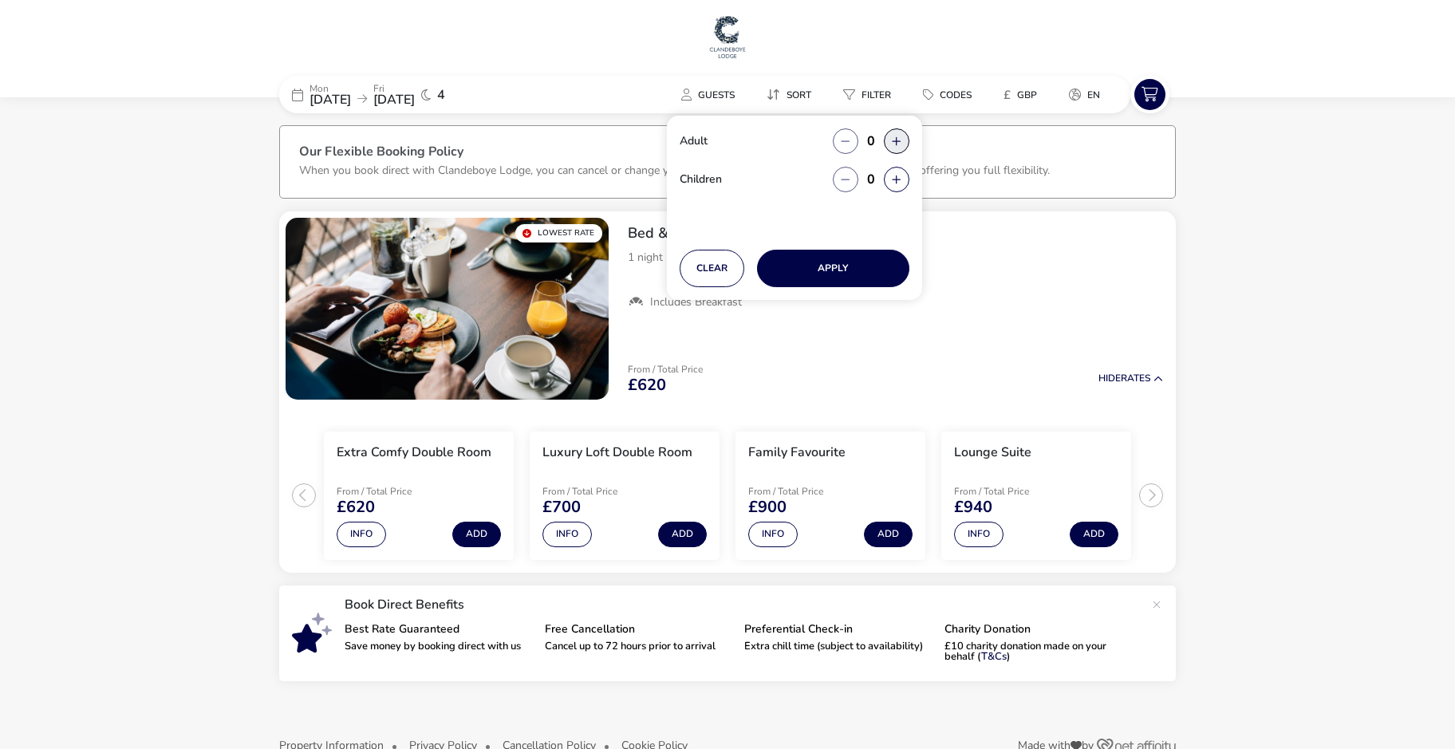  I want to click on p: Mon, so click(330, 89).